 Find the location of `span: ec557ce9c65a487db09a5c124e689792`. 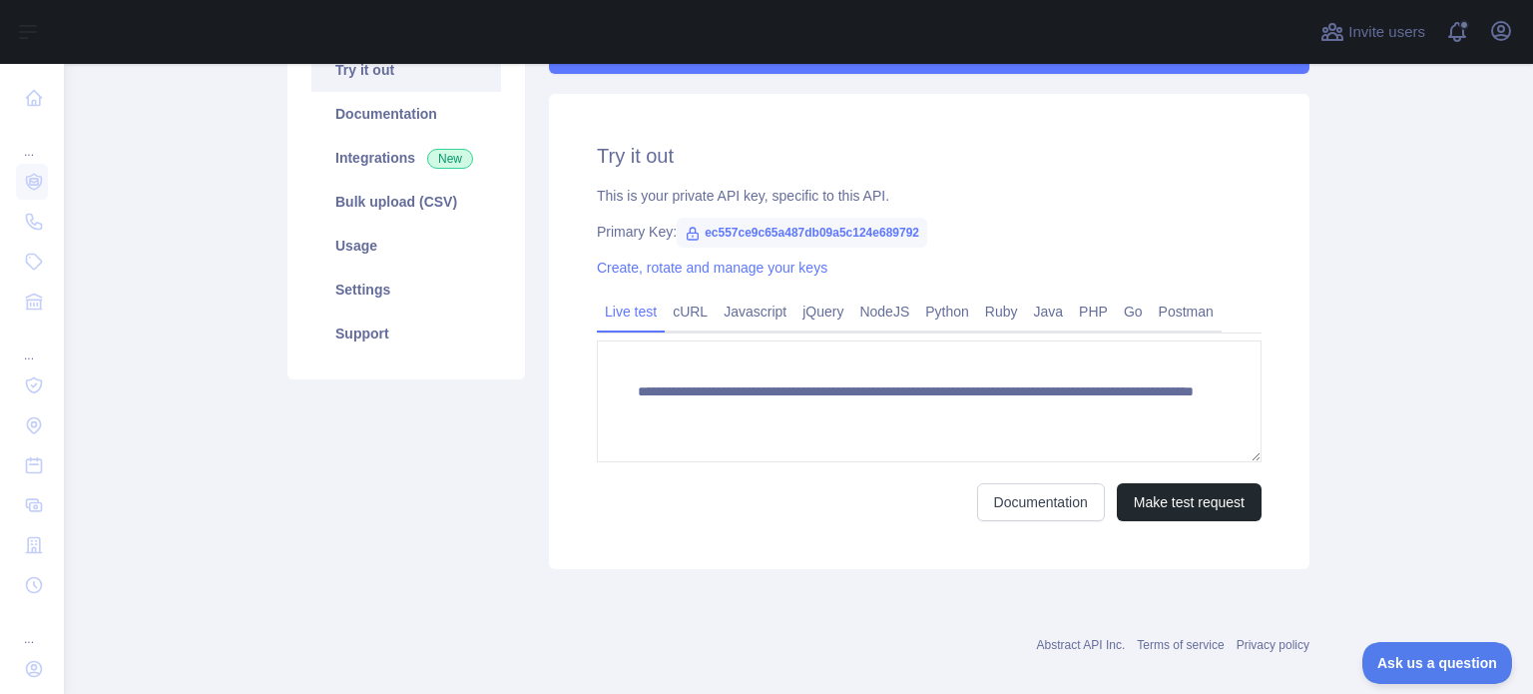

span: ec557ce9c65a487db09a5c124e689792 is located at coordinates (801, 233).